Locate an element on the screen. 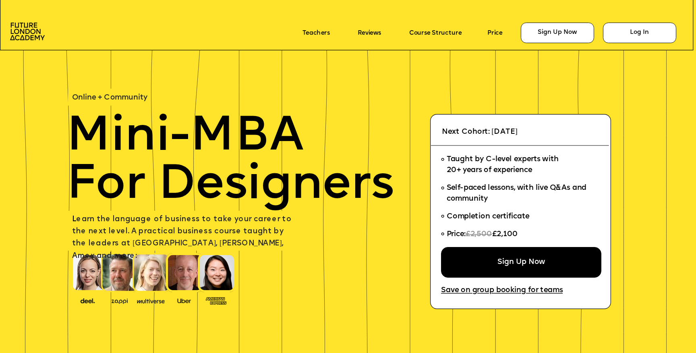 The image size is (696, 353). img: image-b7d05013-d886-4065-8d38-3eca2af40620.png is located at coordinates (151, 300).